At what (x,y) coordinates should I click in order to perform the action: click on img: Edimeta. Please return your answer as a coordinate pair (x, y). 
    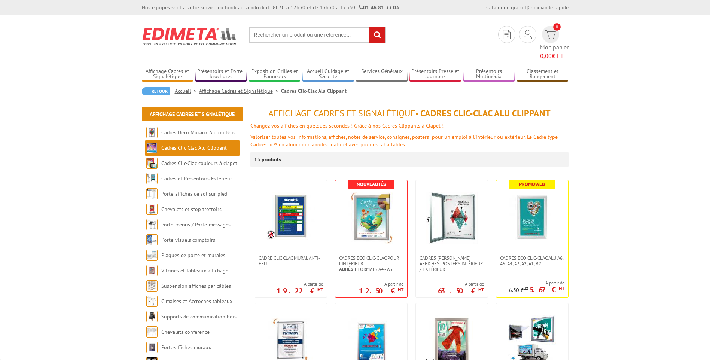
    Looking at the image, I should click on (189, 36).